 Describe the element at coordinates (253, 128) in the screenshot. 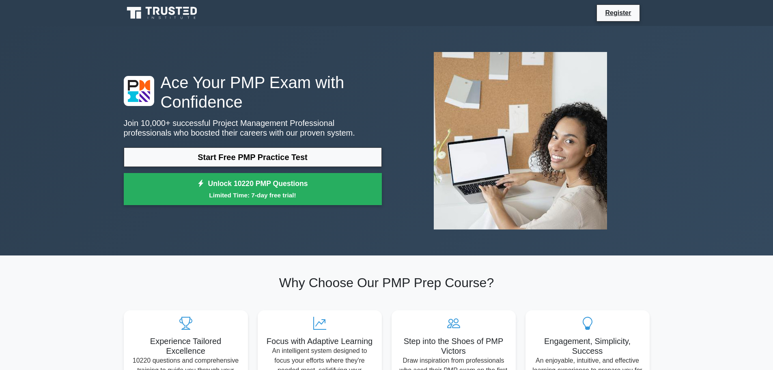

I see `p: Join 10,000+ successful Project Management Professional professionals who boosted their careers w...` at that location.